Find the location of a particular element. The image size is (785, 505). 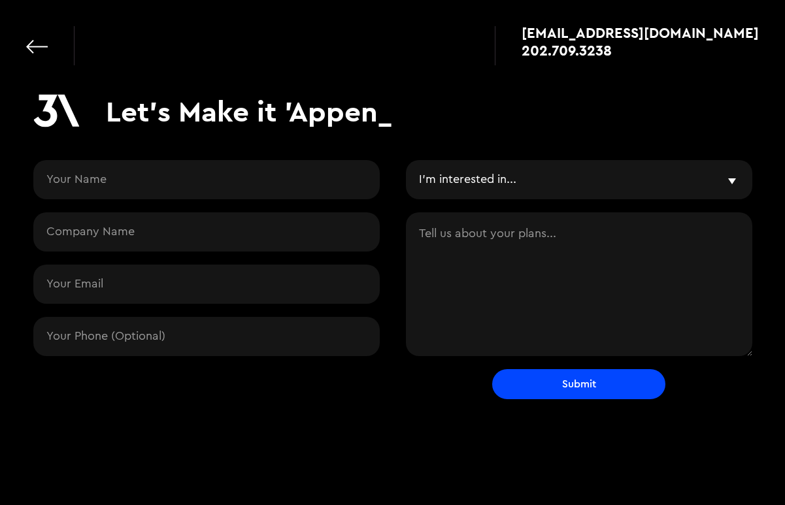

input: Your Name is located at coordinates (207, 180).